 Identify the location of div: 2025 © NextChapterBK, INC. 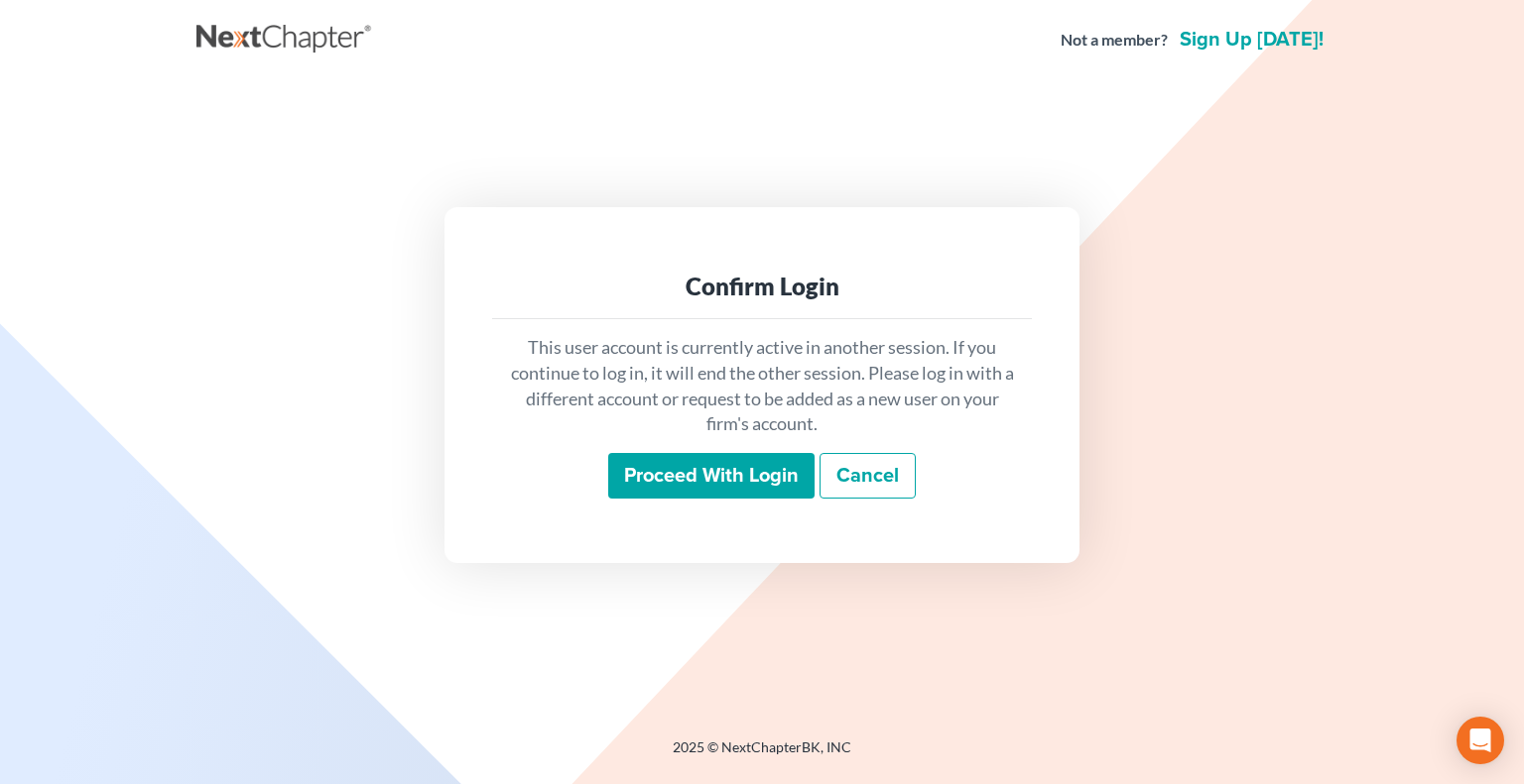
(762, 755).